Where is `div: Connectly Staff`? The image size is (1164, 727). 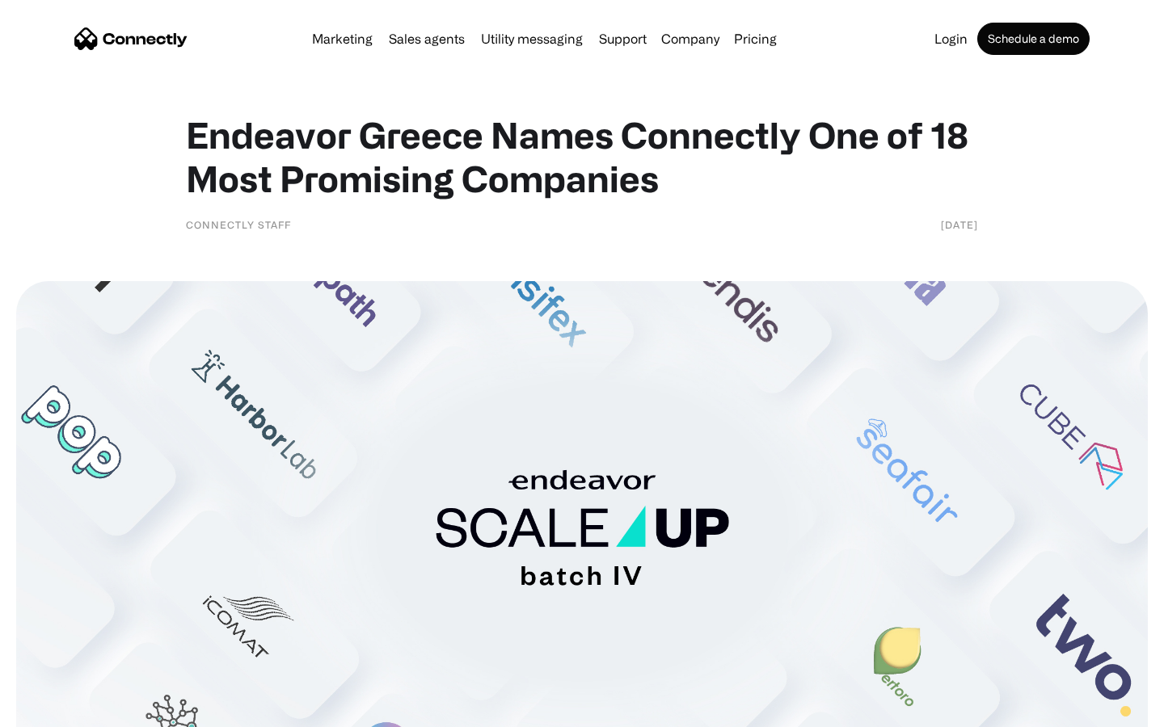 div: Connectly Staff is located at coordinates (238, 225).